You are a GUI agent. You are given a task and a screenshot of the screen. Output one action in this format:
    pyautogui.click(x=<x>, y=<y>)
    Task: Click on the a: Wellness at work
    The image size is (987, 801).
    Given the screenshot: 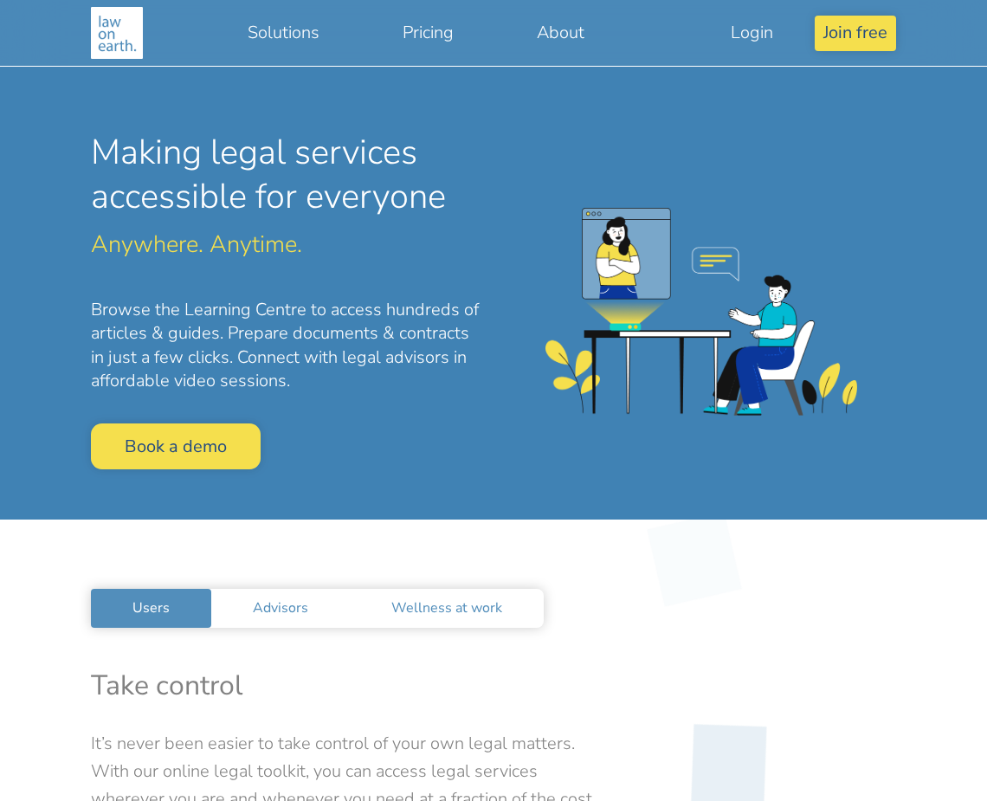 What is the action you would take?
    pyautogui.click(x=447, y=608)
    